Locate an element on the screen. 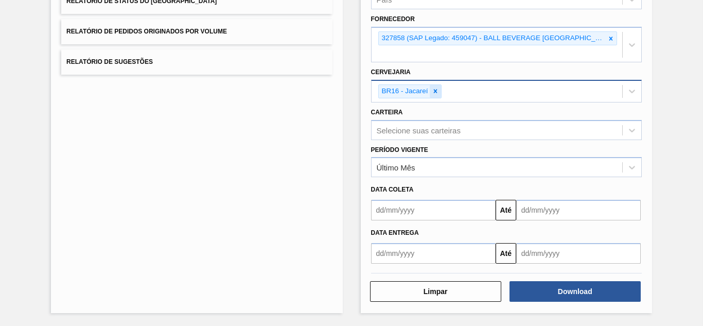  div: BR16 - Jacareí is located at coordinates (404, 91).